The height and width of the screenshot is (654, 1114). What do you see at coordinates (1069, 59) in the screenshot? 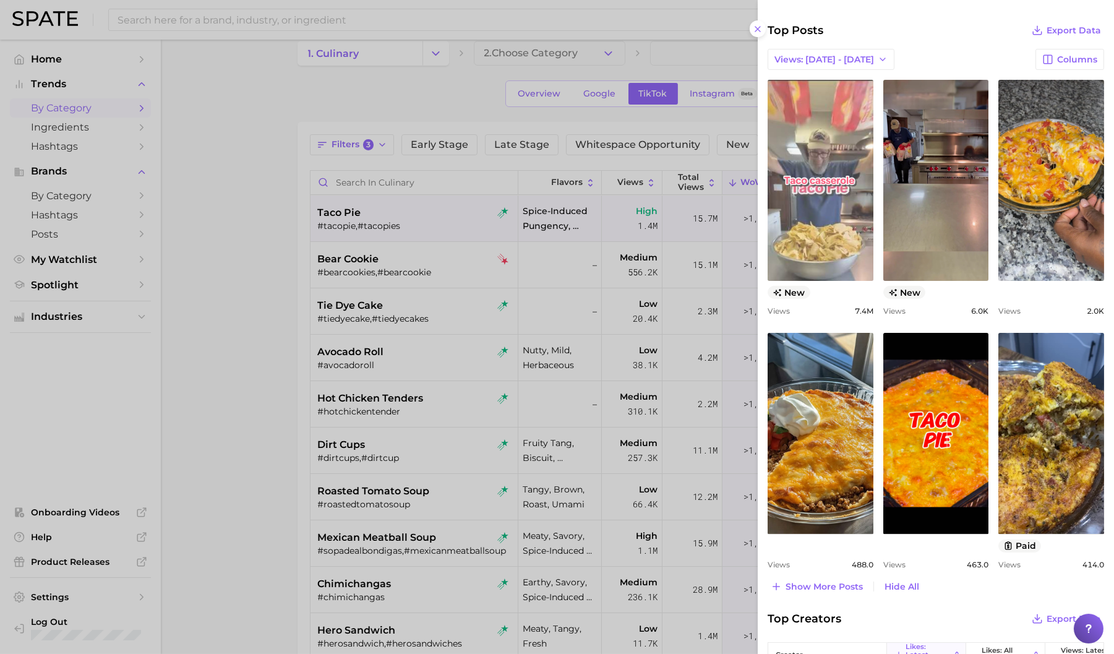
I see `button: Columns` at bounding box center [1069, 59].